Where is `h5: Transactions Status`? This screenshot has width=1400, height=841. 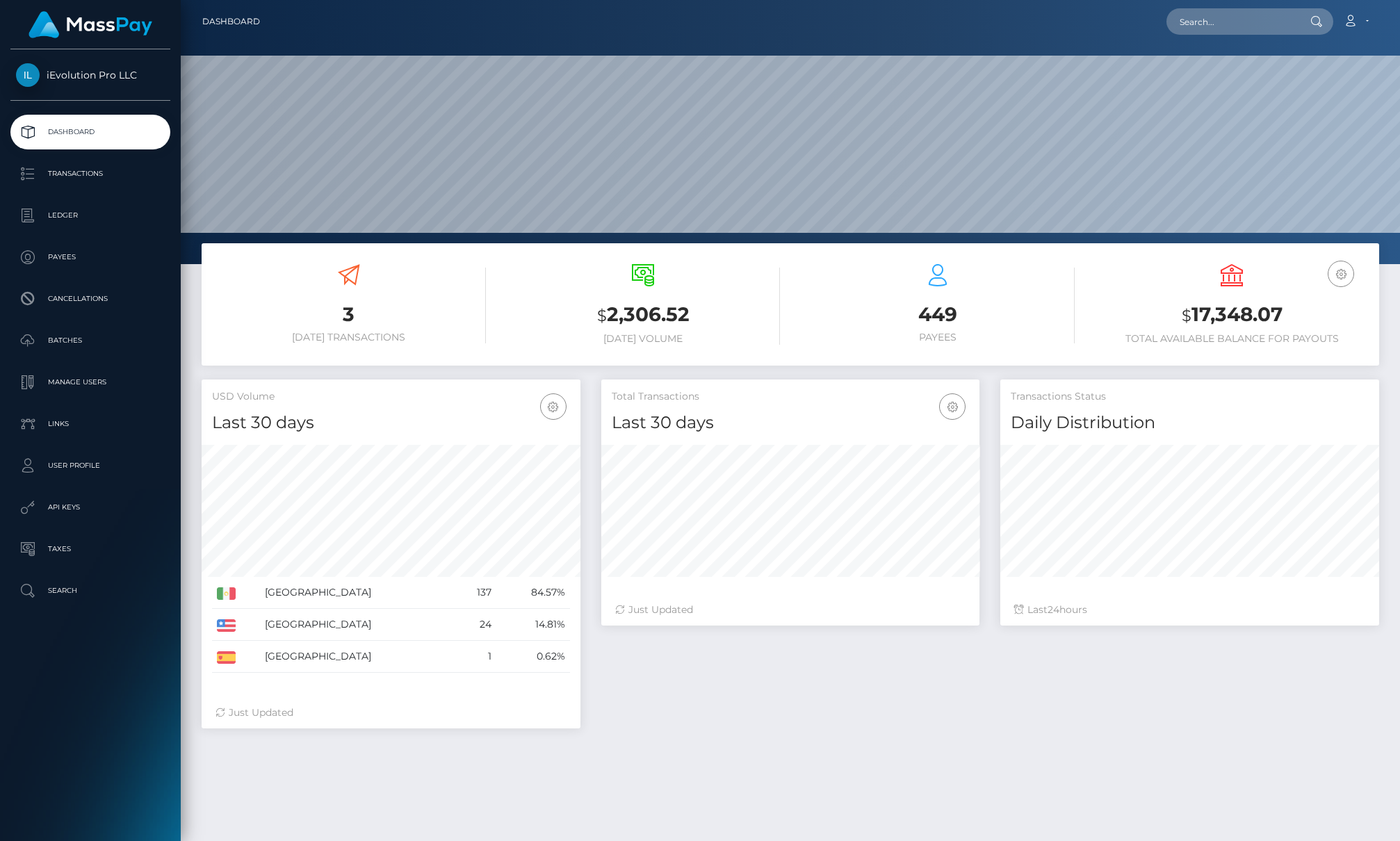
h5: Transactions Status is located at coordinates (1189, 396).